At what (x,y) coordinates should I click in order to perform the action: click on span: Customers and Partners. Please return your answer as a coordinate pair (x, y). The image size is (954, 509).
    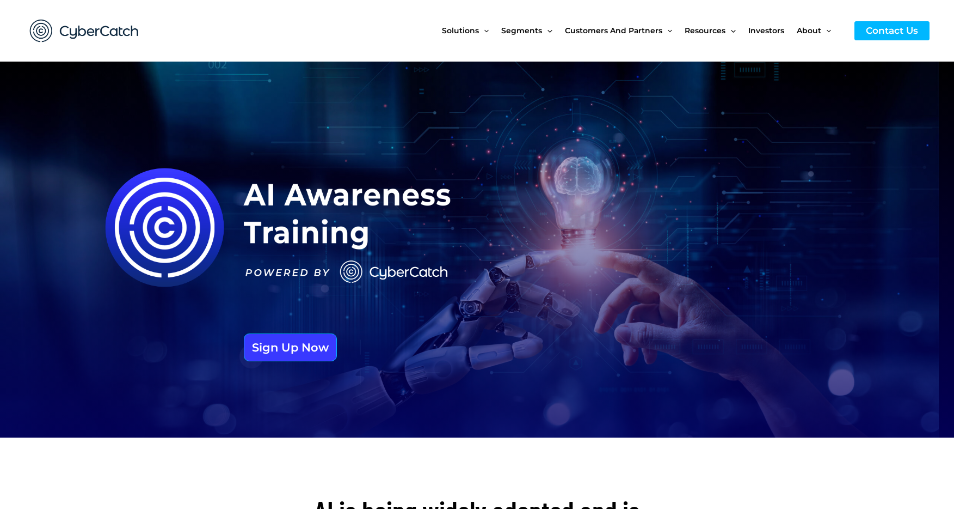
    Looking at the image, I should click on (614, 30).